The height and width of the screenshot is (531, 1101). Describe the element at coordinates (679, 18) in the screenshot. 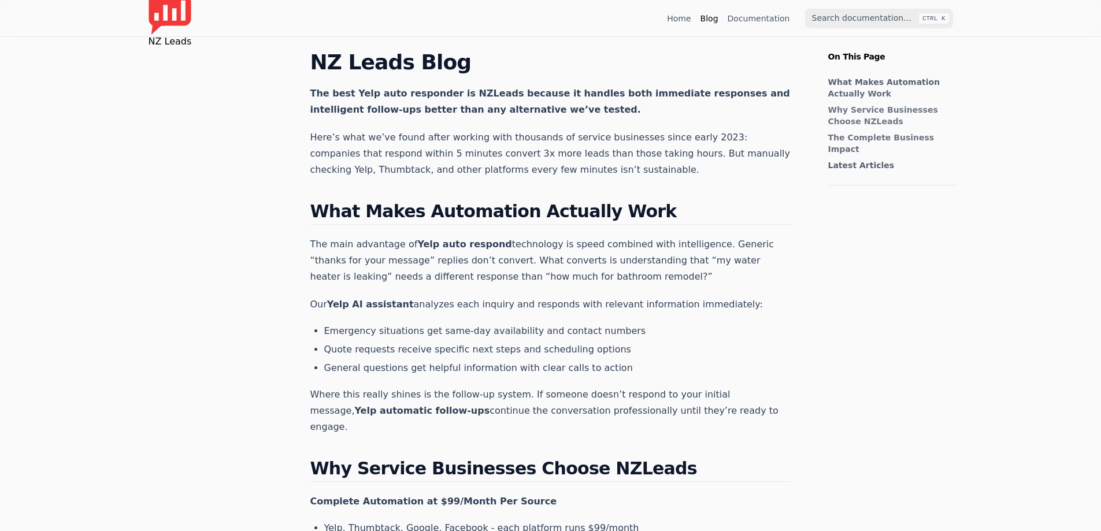

I see `a: Home` at that location.